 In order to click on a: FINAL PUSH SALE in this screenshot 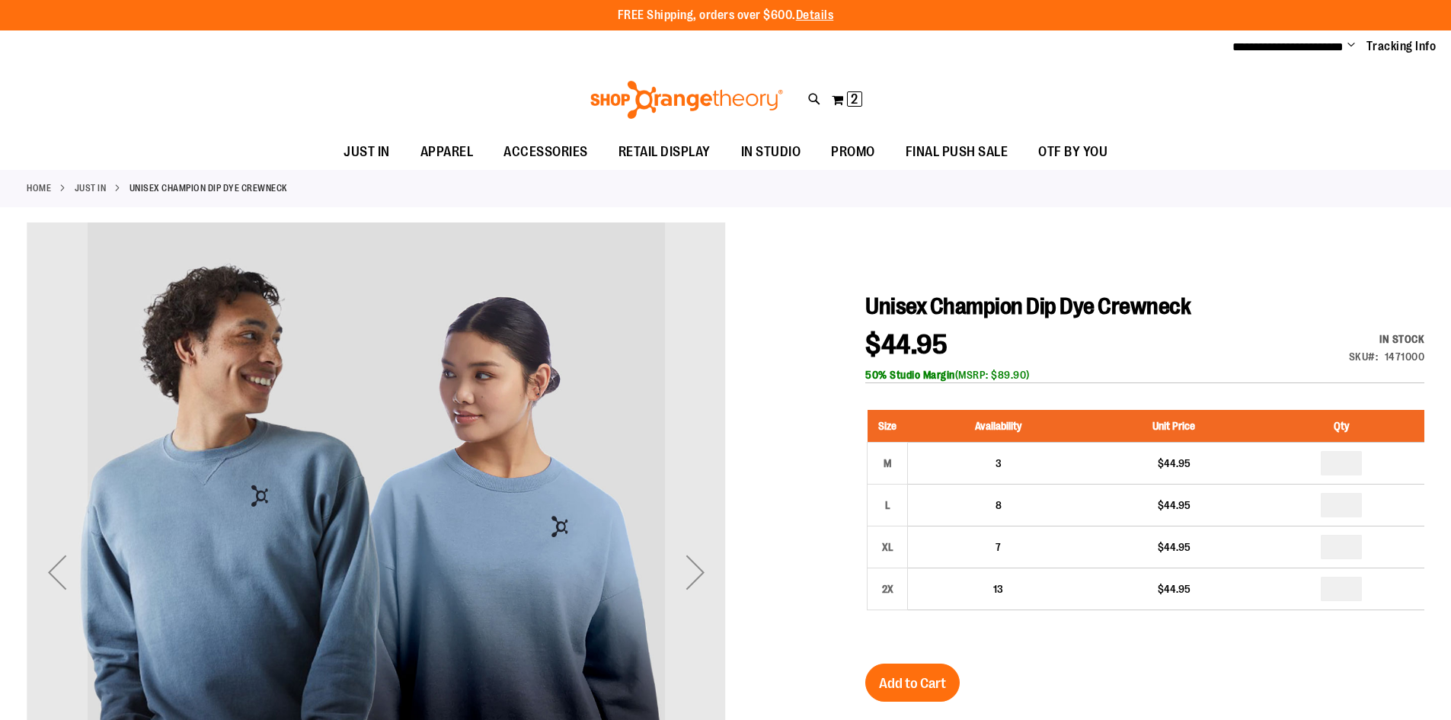, I will do `click(957, 152)`.